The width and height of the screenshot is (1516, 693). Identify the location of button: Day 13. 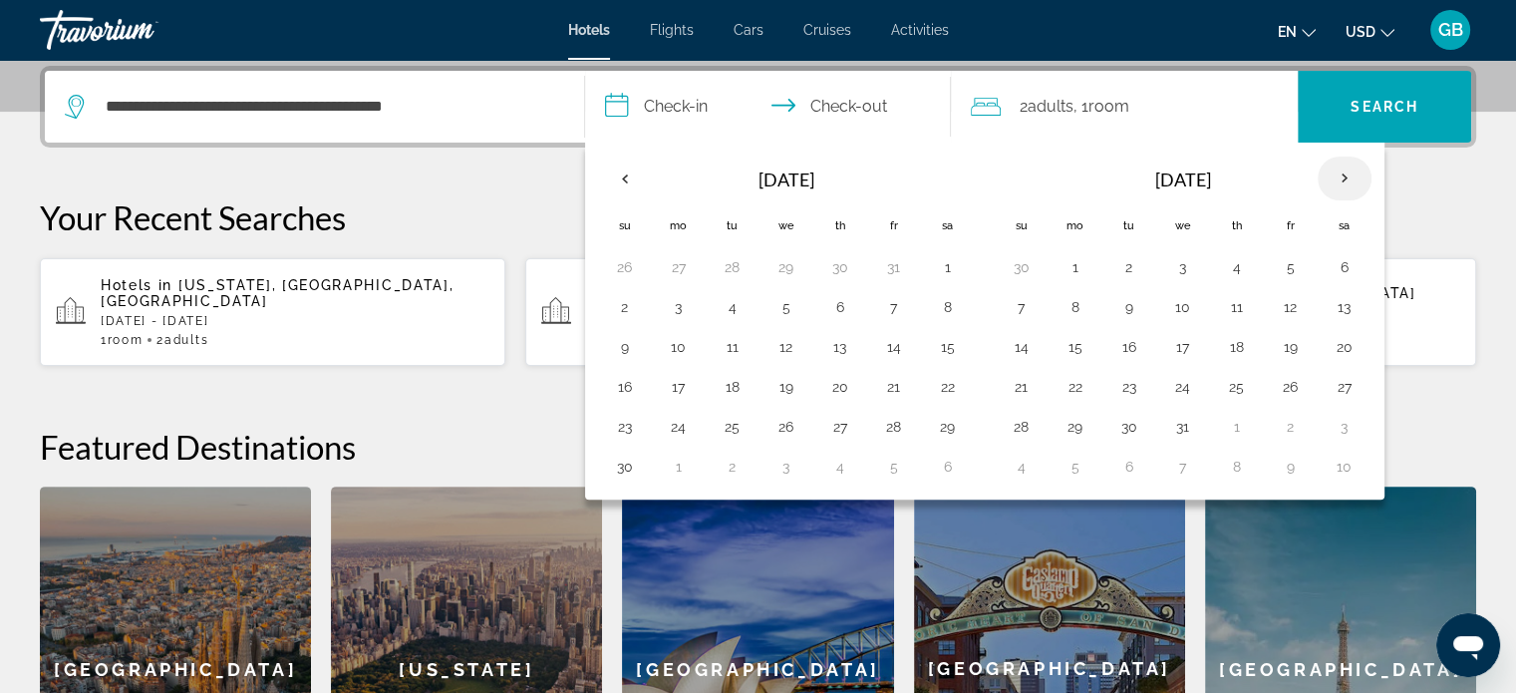
(1345, 307).